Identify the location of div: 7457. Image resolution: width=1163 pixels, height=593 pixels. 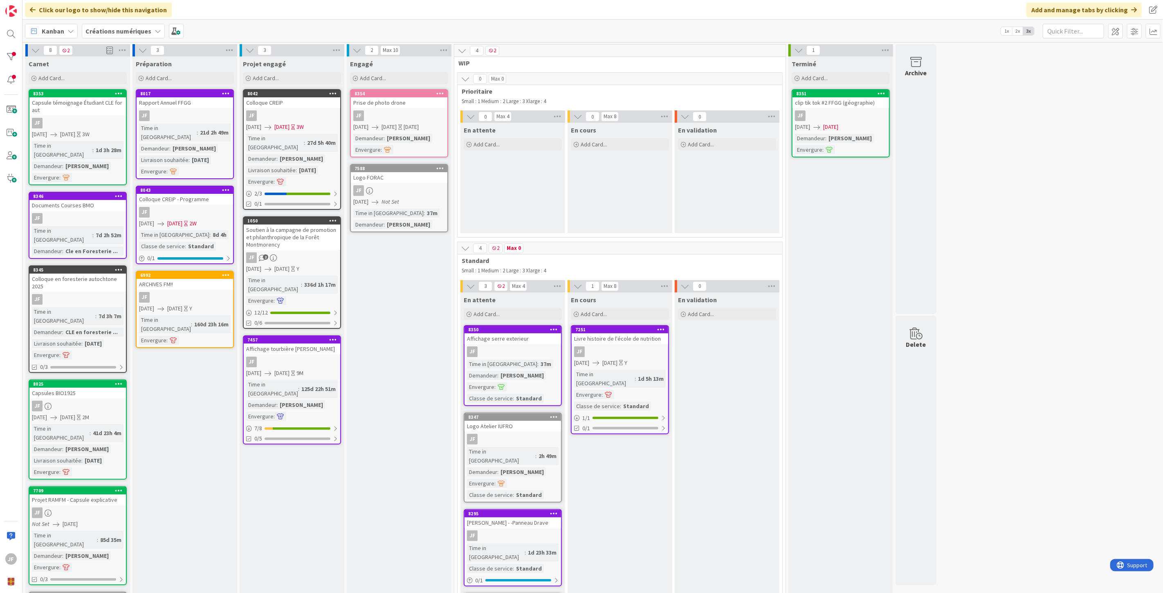
(292, 340).